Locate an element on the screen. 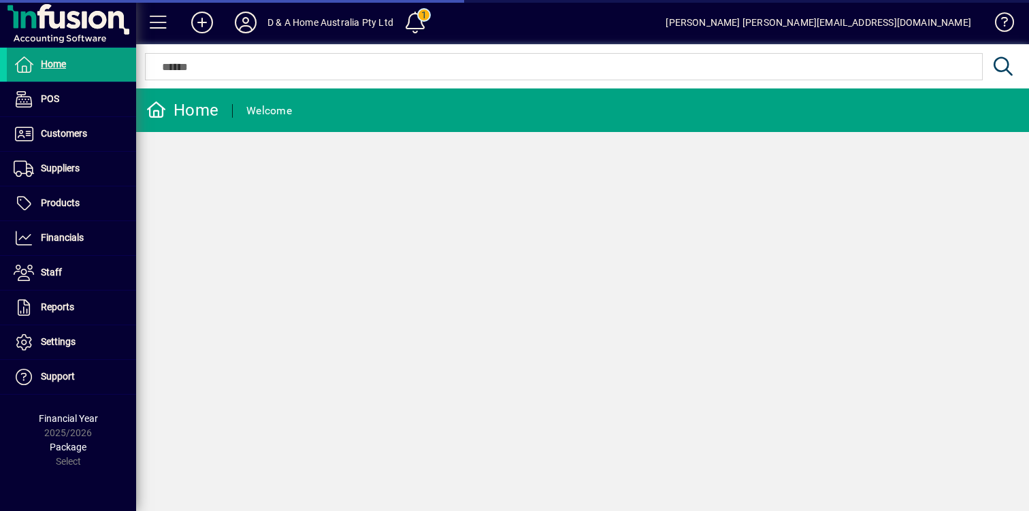 The width and height of the screenshot is (1029, 511). span: Home is located at coordinates (53, 64).